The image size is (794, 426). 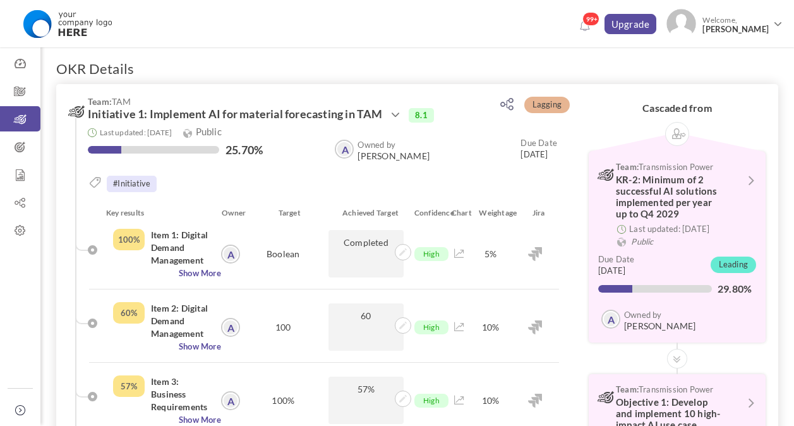 What do you see at coordinates (585, 27) in the screenshot?
I see `a: Notifications` at bounding box center [585, 27].